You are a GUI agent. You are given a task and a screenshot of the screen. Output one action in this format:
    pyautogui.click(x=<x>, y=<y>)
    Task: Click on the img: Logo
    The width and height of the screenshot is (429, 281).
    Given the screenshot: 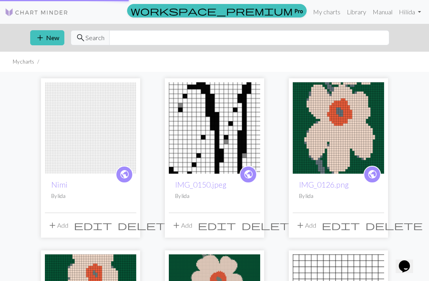 What is the action you would take?
    pyautogui.click(x=37, y=12)
    